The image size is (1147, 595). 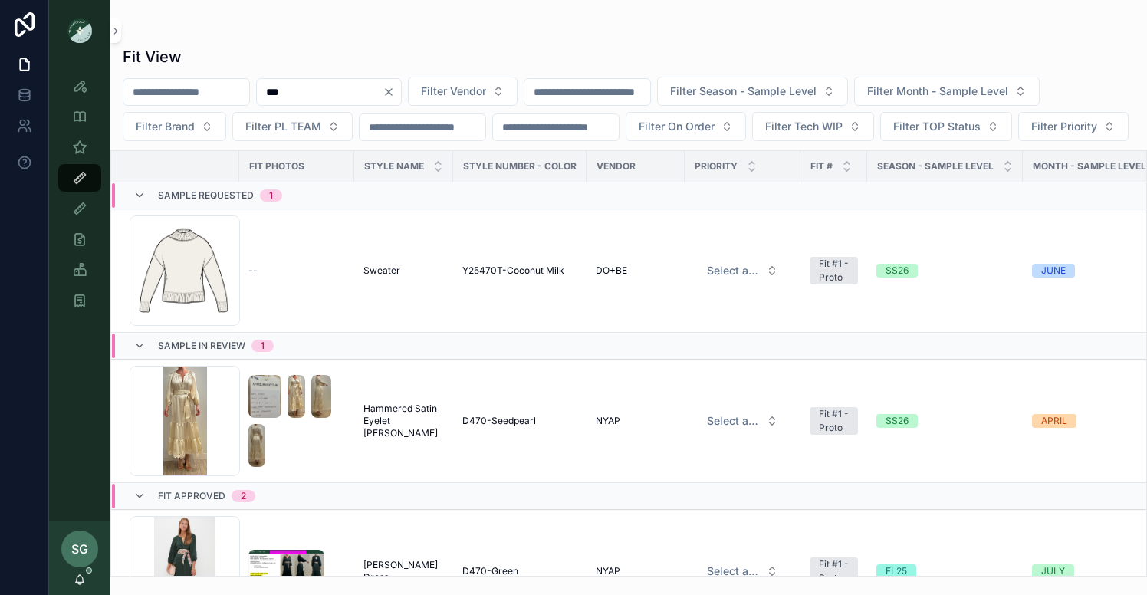 I want to click on span: Fit #, so click(x=821, y=166).